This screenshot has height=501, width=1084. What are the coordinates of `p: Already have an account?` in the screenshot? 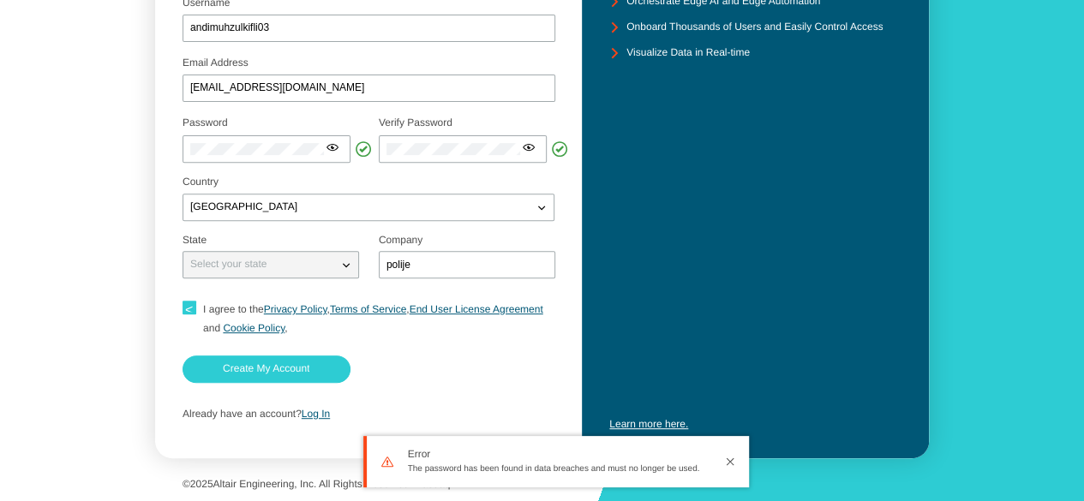 It's located at (368, 415).